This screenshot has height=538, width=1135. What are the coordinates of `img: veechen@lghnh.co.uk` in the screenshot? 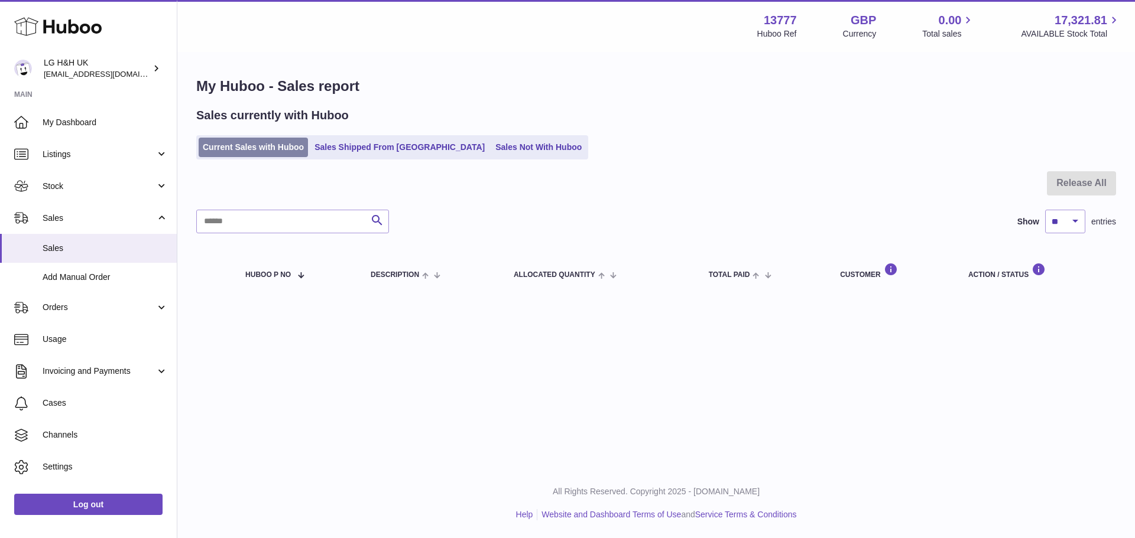 It's located at (23, 69).